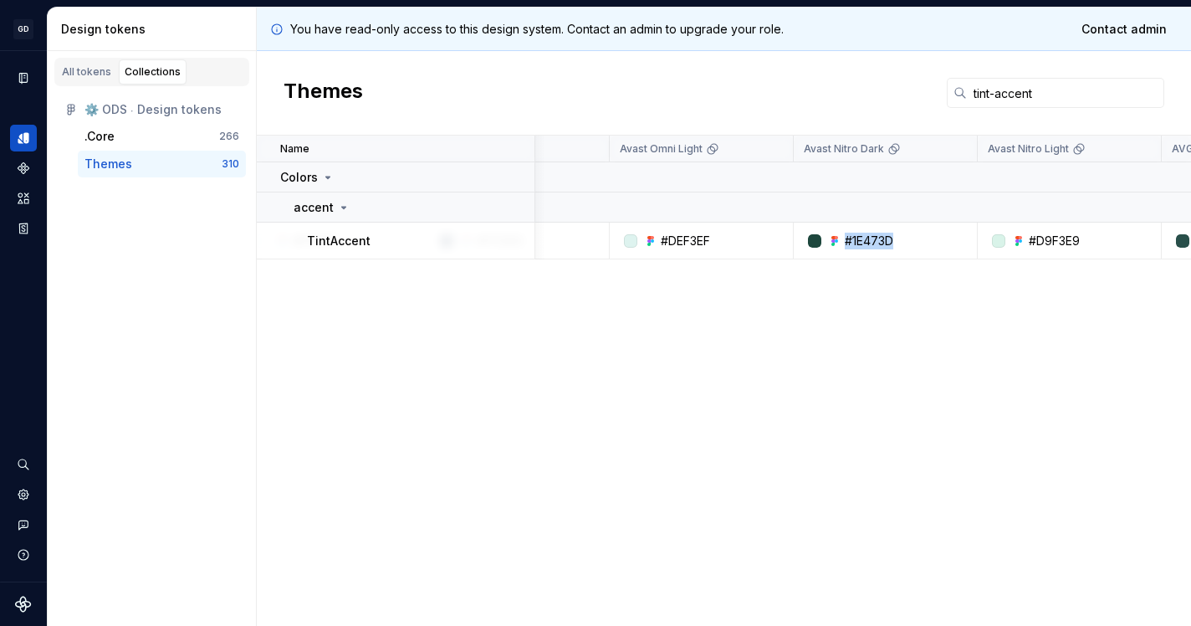 The width and height of the screenshot is (1191, 626). Describe the element at coordinates (23, 228) in the screenshot. I see `div: Storybook stories` at that location.